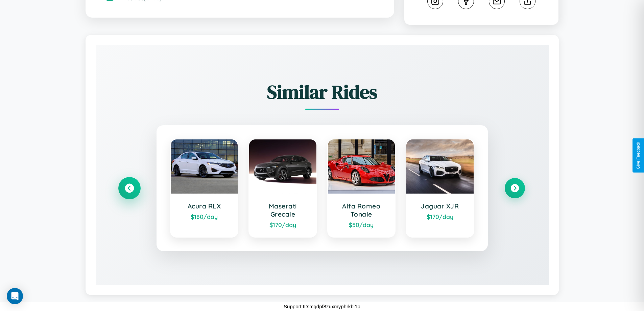 The image size is (644, 311). I want to click on h2: Similar Rides, so click(322, 92).